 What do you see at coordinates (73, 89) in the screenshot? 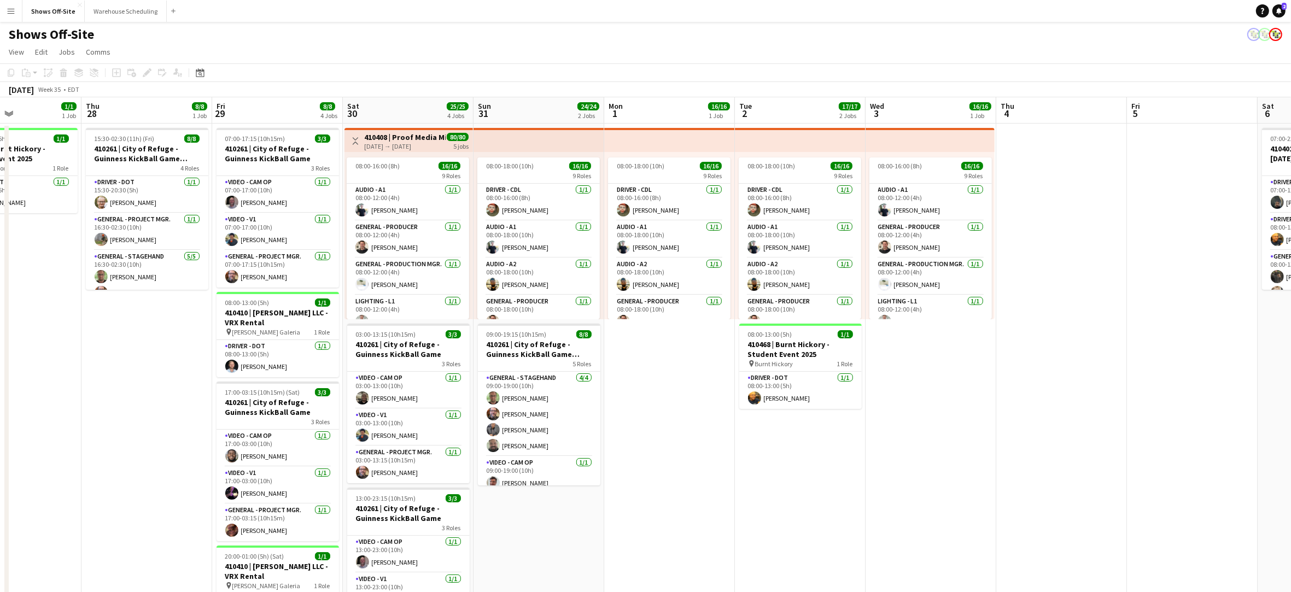
I see `div: EDT` at bounding box center [73, 89].